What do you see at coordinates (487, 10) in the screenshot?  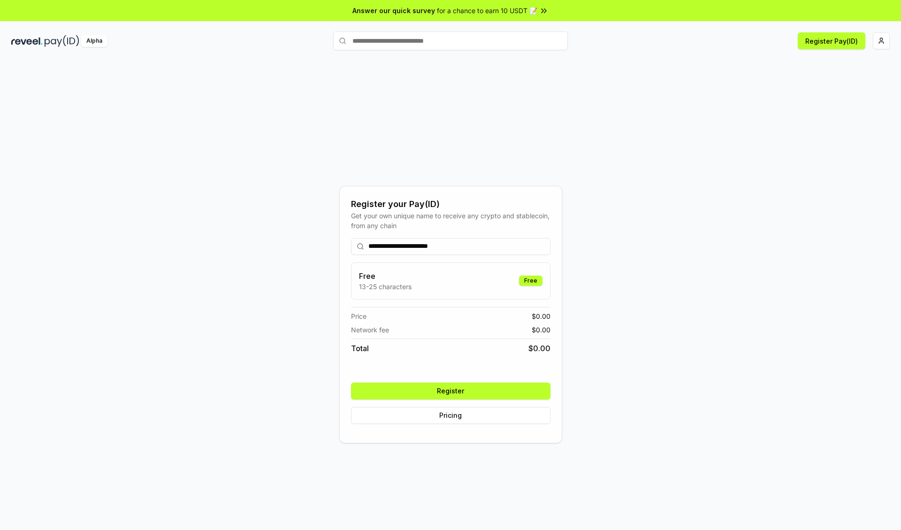 I see `span: for a chance to earn 10 USDT 📝` at bounding box center [487, 10].